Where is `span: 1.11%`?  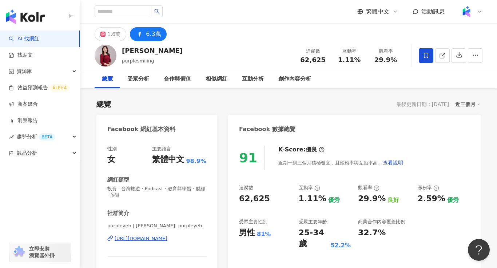
span: 1.11% is located at coordinates (349, 60).